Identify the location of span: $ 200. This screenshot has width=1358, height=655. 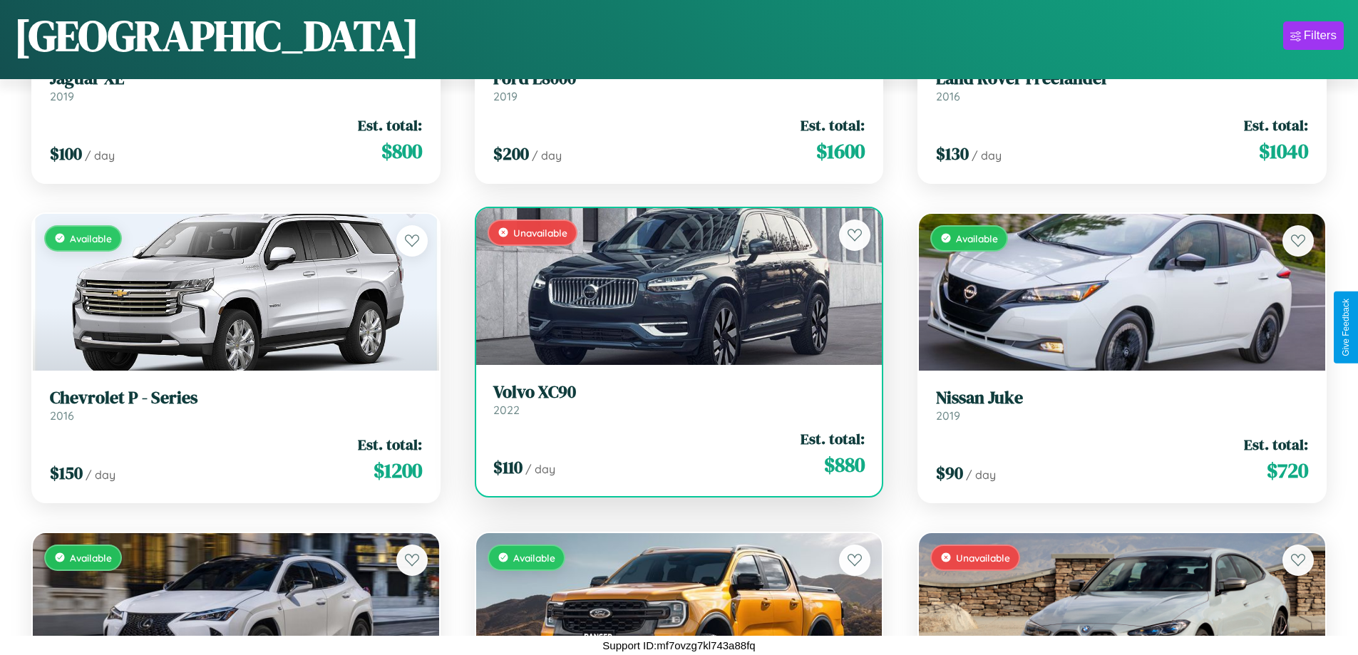
(511, 153).